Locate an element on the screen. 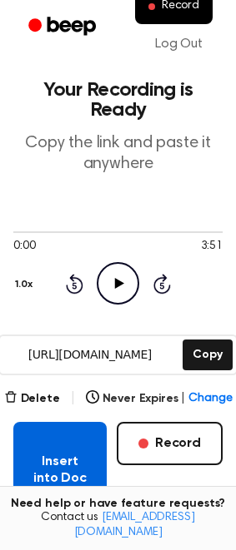 This screenshot has width=236, height=550. h1: Your Recording is Ready is located at coordinates (117, 100).